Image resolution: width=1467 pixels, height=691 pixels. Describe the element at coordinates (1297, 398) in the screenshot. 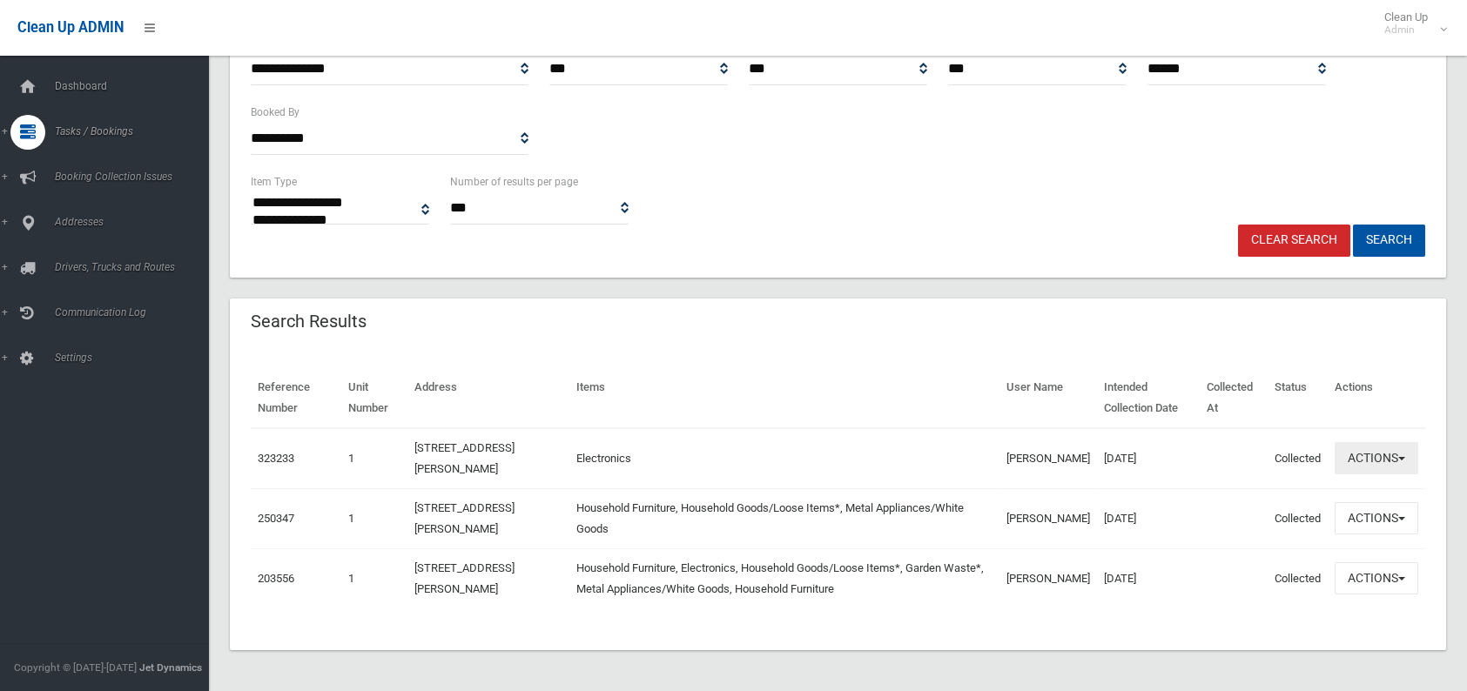

I see `th: Status` at that location.